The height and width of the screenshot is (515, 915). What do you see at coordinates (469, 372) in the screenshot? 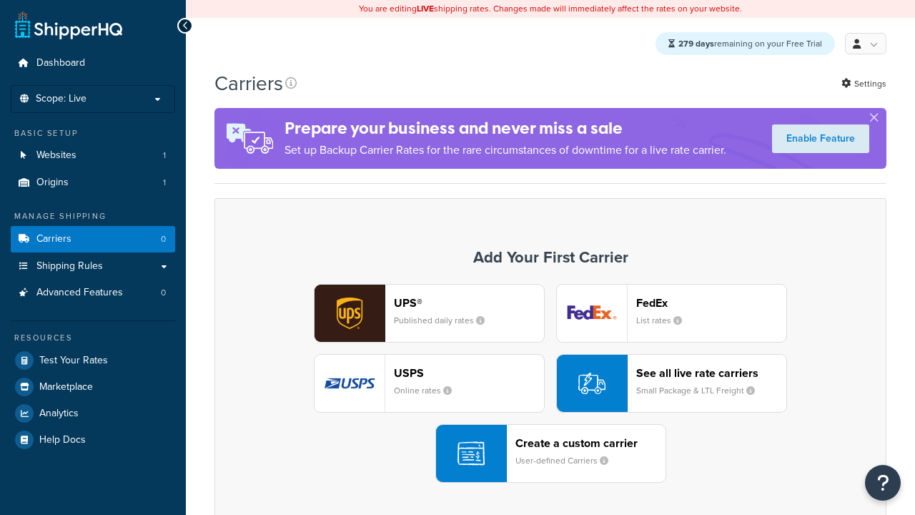
I see `header: USPS` at bounding box center [469, 372].